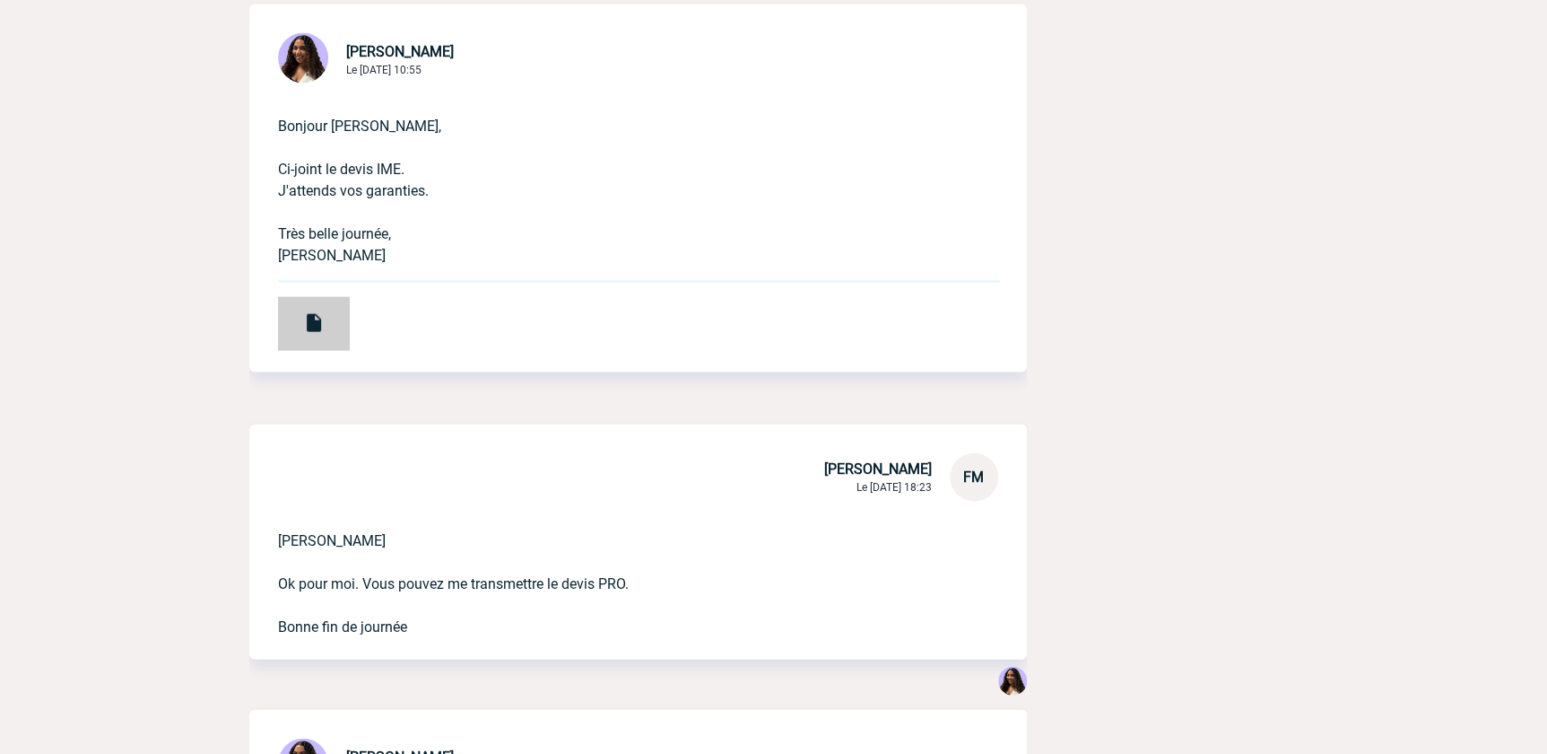 Image resolution: width=1547 pixels, height=754 pixels. Describe the element at coordinates (973, 476) in the screenshot. I see `span: FM` at that location.